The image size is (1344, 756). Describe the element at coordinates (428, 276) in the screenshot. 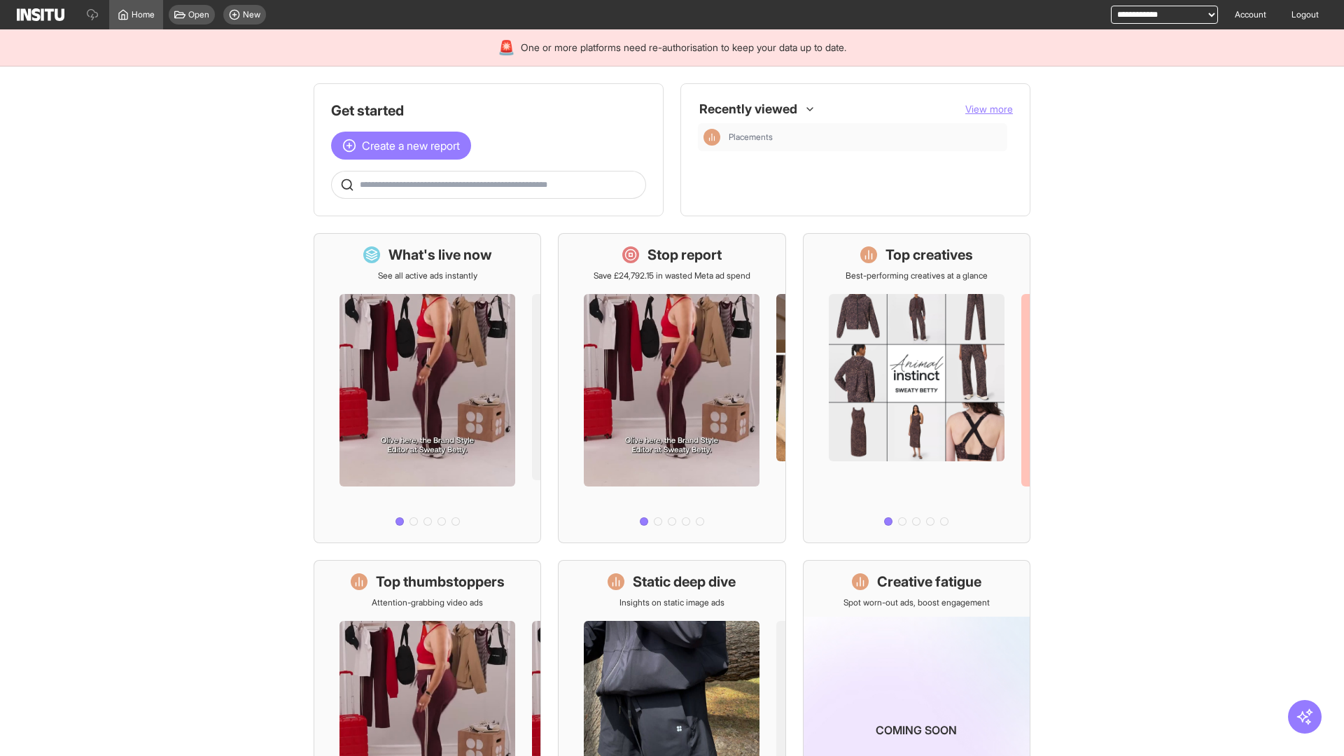

I see `p: See all active ads instantly` at that location.